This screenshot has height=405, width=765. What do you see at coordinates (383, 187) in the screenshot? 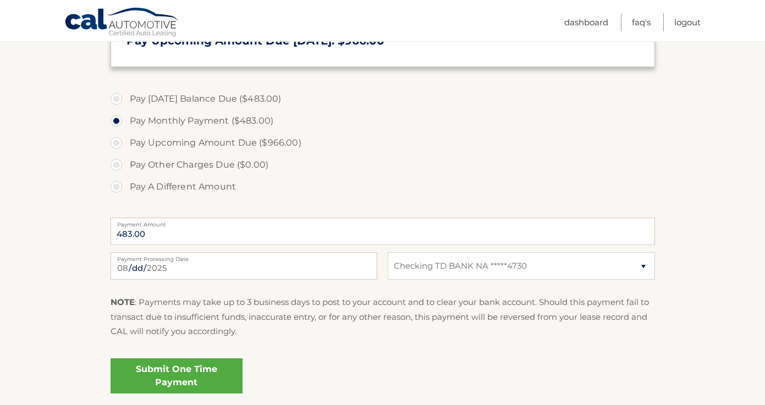
I see `label: Pay A Different Amount` at bounding box center [383, 187].